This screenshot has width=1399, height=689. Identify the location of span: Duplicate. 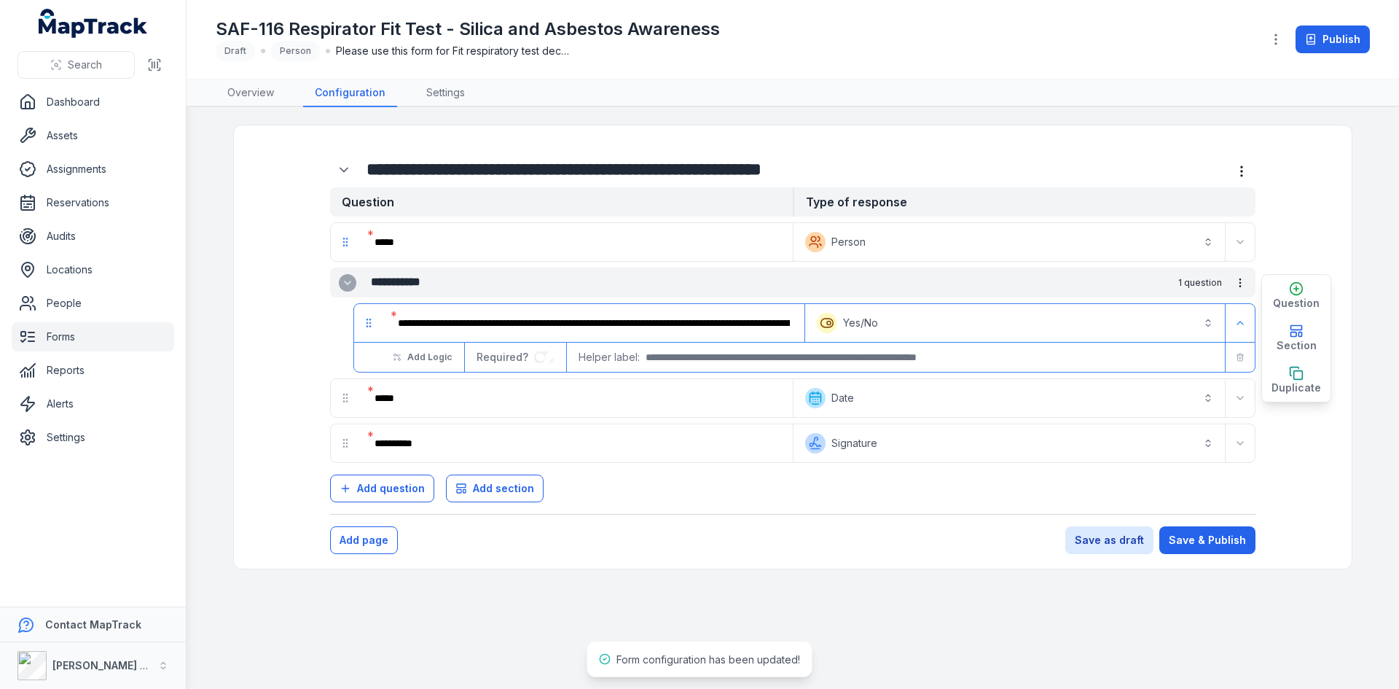
(1296, 388).